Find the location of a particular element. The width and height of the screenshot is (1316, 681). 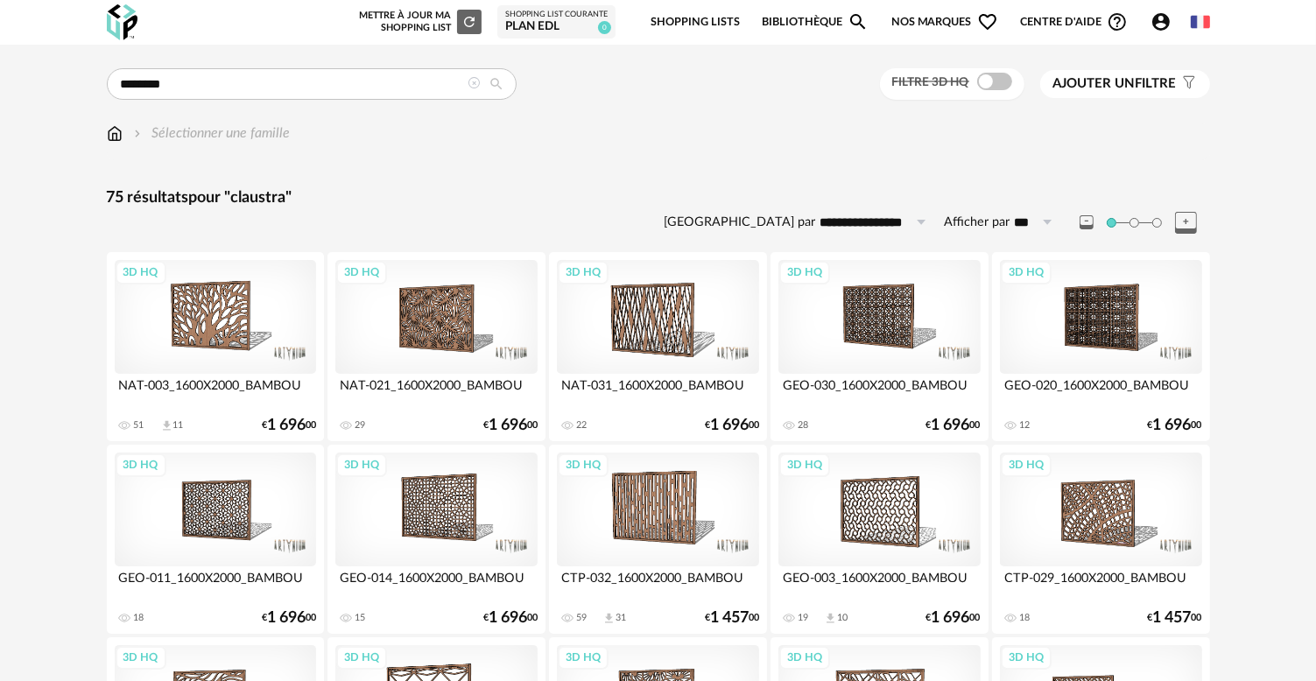

a: Shopping List courante Plan EDL 0 is located at coordinates (556, 22).